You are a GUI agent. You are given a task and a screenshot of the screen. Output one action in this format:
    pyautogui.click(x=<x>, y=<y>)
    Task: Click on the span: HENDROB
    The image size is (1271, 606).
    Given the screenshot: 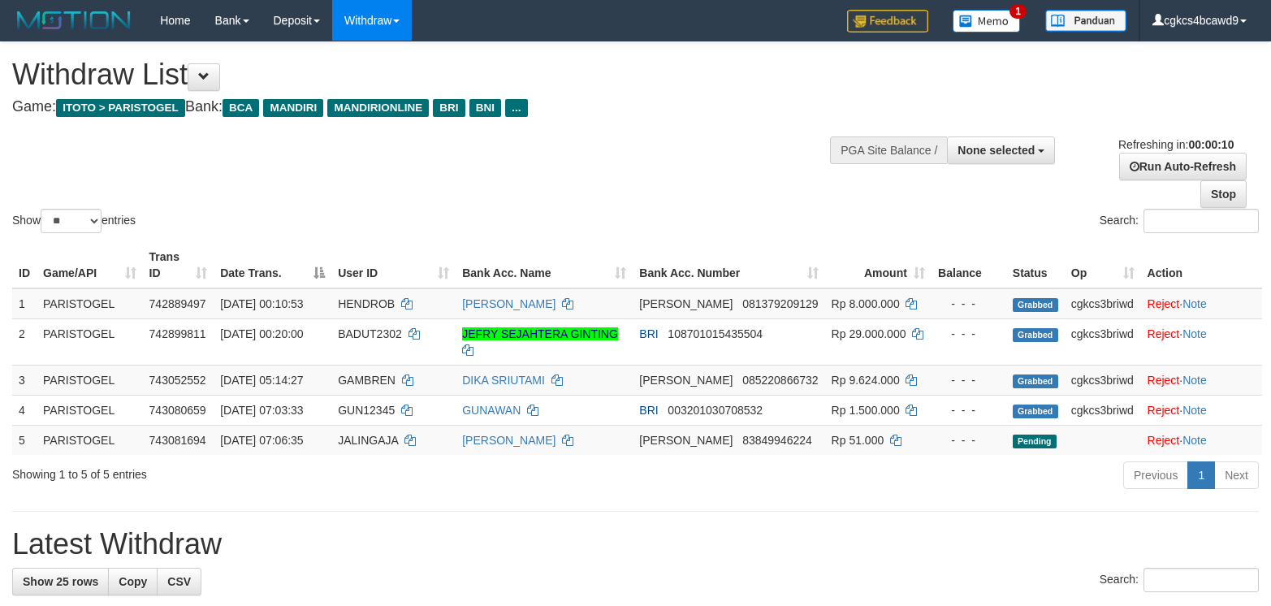 What is the action you would take?
    pyautogui.click(x=366, y=304)
    